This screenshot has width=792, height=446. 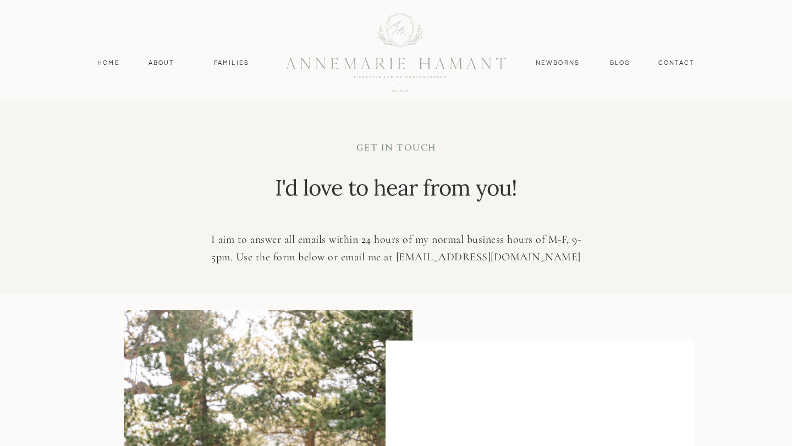 I want to click on a: contact, so click(x=676, y=63).